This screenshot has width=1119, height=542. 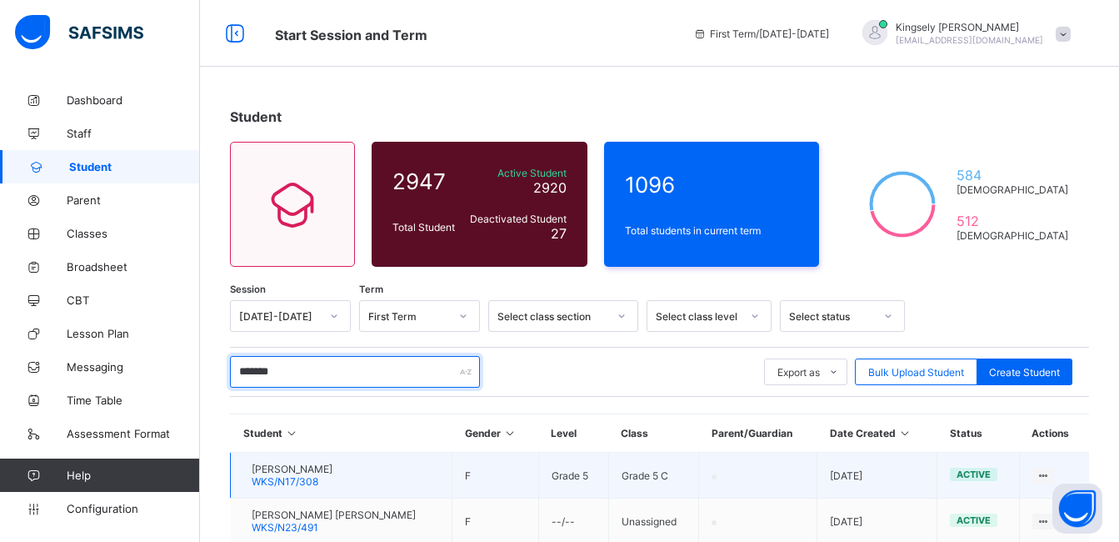 What do you see at coordinates (573, 433) in the screenshot?
I see `th: Level` at bounding box center [573, 433].